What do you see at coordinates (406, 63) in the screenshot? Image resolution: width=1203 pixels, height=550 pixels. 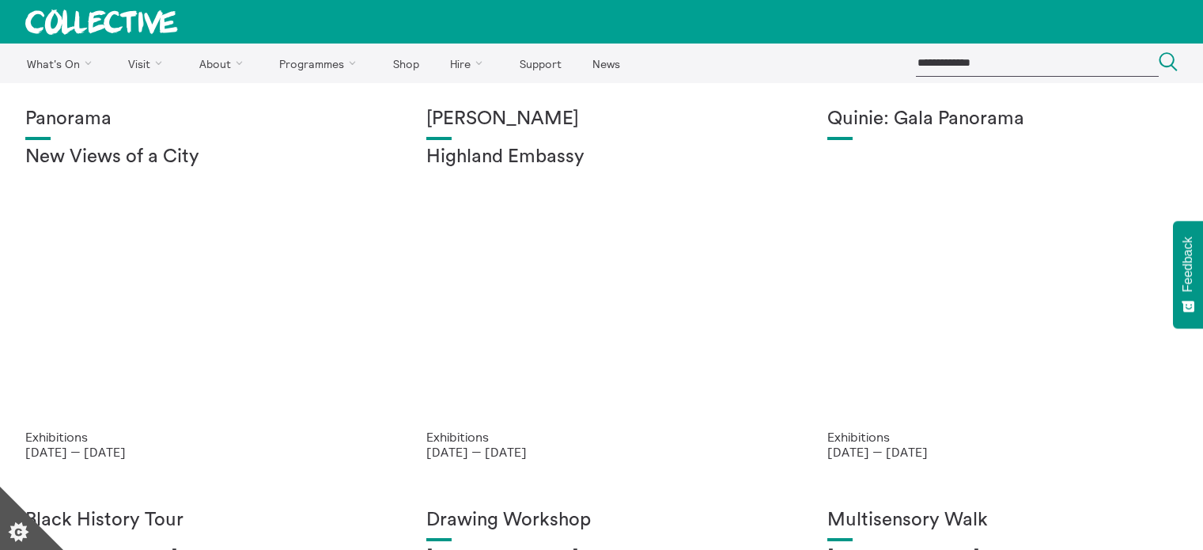 I see `a: Shop` at bounding box center [406, 63].